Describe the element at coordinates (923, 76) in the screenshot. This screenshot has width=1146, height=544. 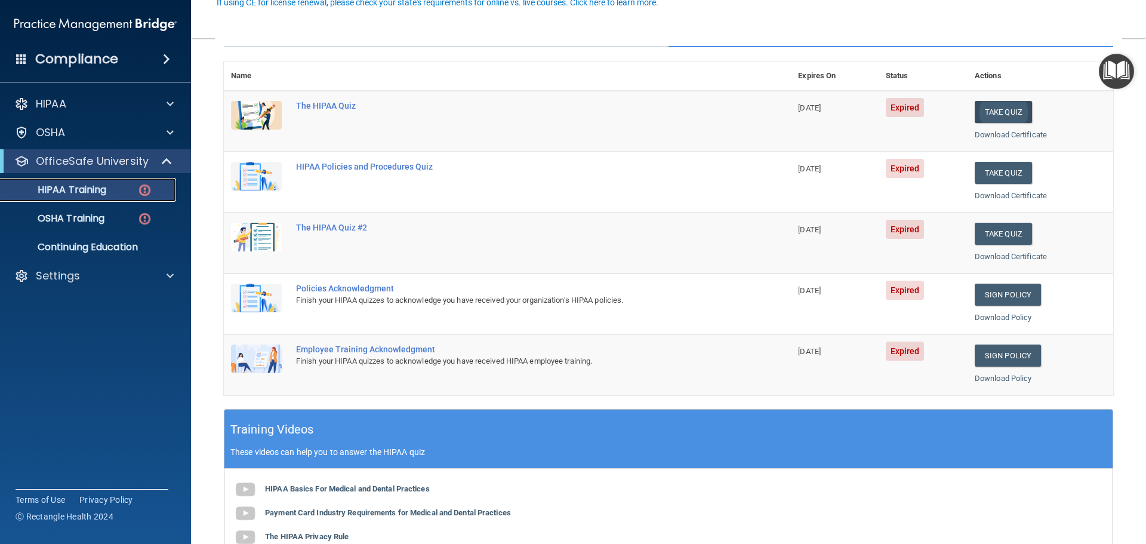
I see `th: Status` at that location.